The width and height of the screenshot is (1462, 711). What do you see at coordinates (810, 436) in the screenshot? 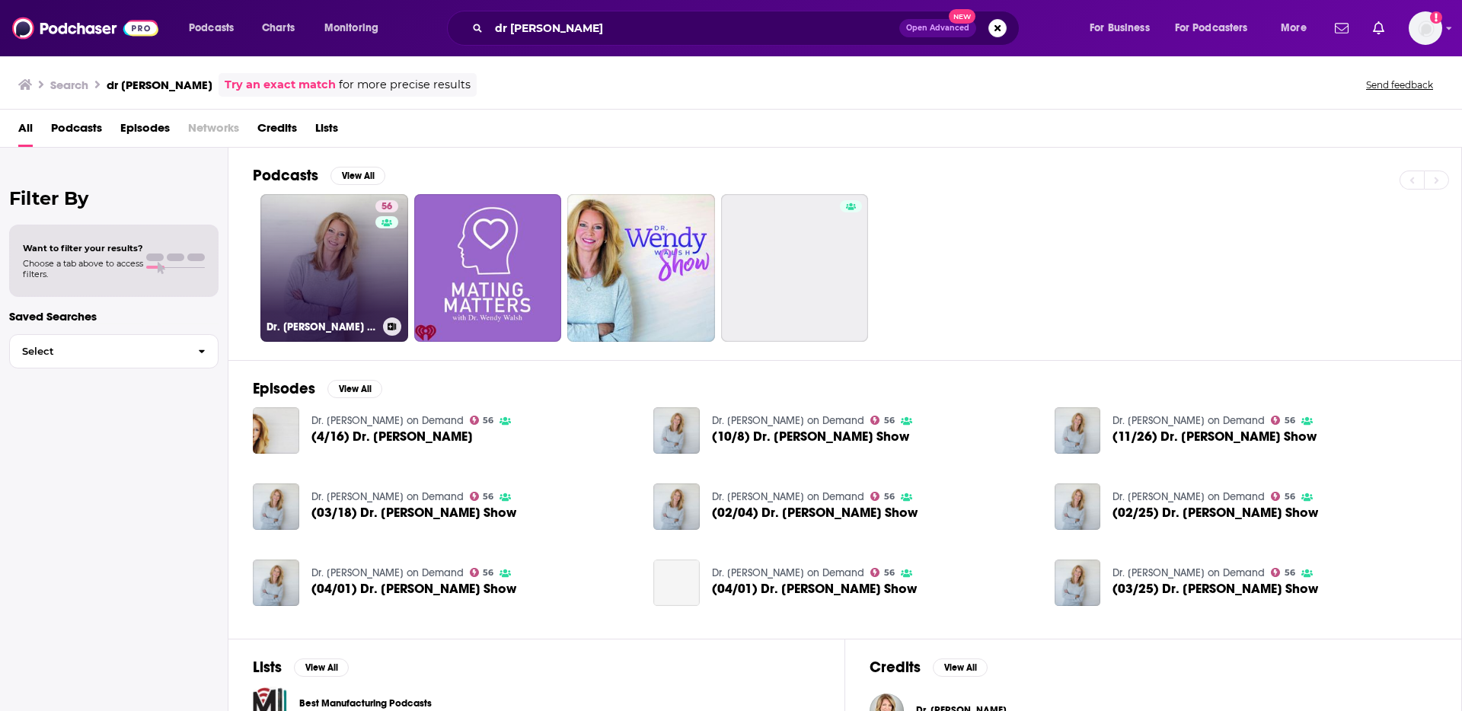
I see `a: (10/8) Dr. Wendy Walsh Show` at bounding box center [810, 436].